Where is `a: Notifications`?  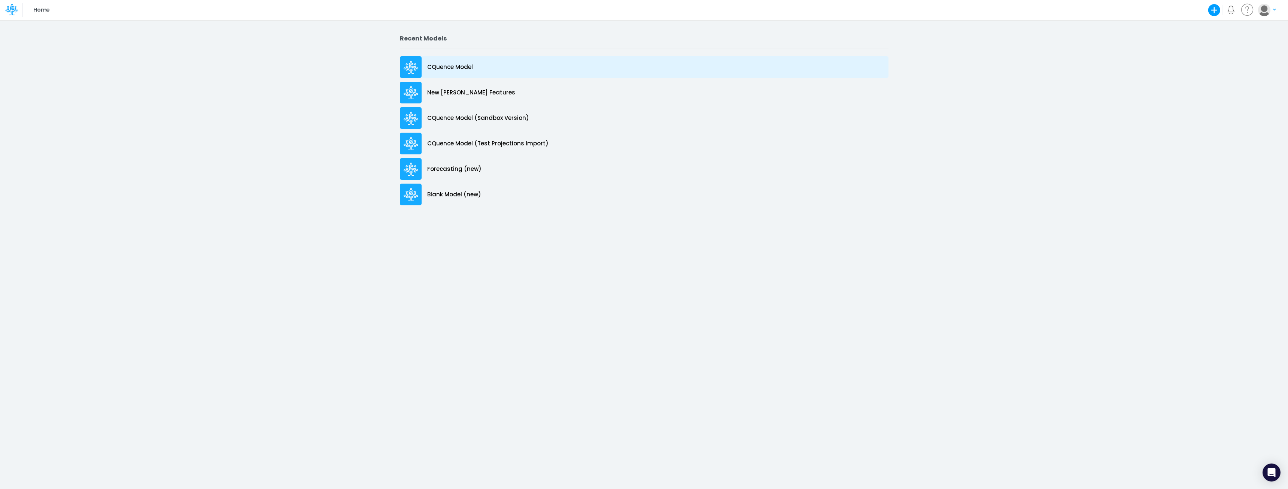 a: Notifications is located at coordinates (1231, 10).